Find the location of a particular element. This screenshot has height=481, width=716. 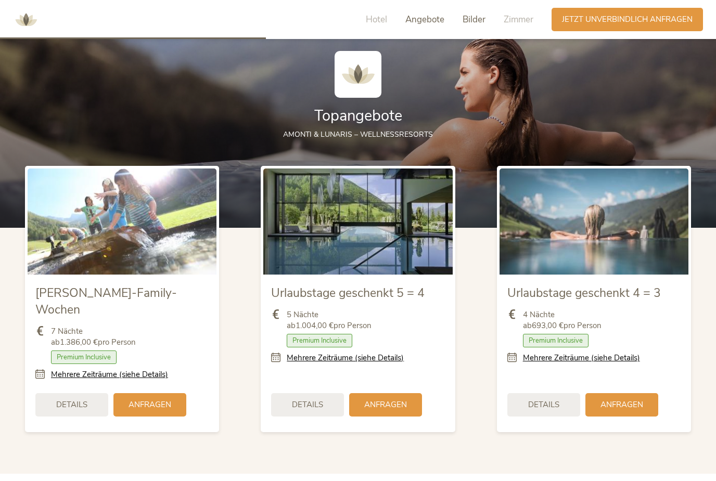

span: Urlaubstage geschenkt 5 = 4 is located at coordinates (348, 293).